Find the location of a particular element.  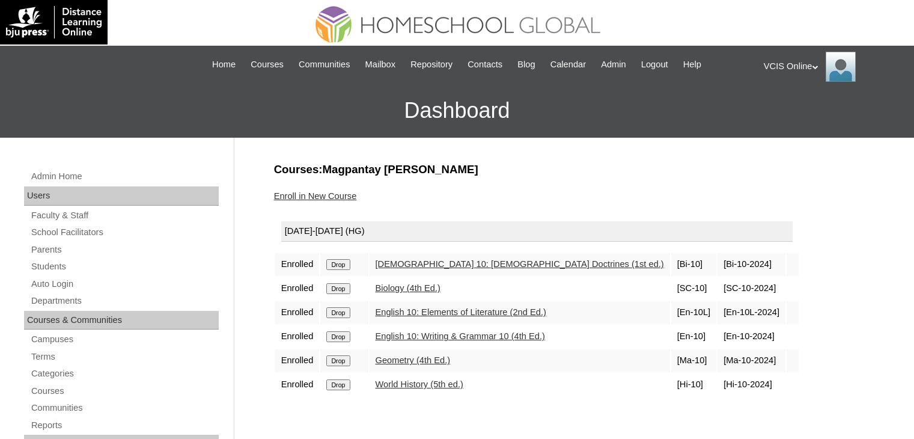

a: Geometry (4th Ed.) is located at coordinates (413, 360).